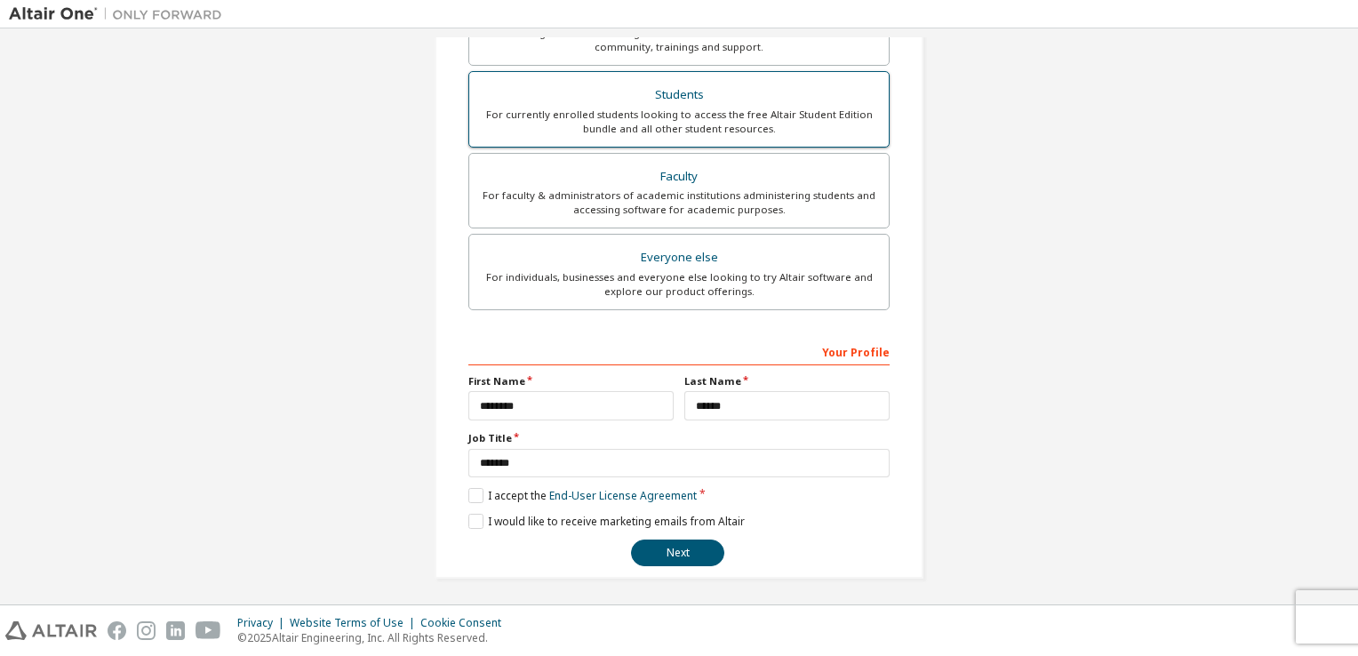 Image resolution: width=1358 pixels, height=656 pixels. What do you see at coordinates (208, 630) in the screenshot?
I see `img: youtube.svg` at bounding box center [208, 630].